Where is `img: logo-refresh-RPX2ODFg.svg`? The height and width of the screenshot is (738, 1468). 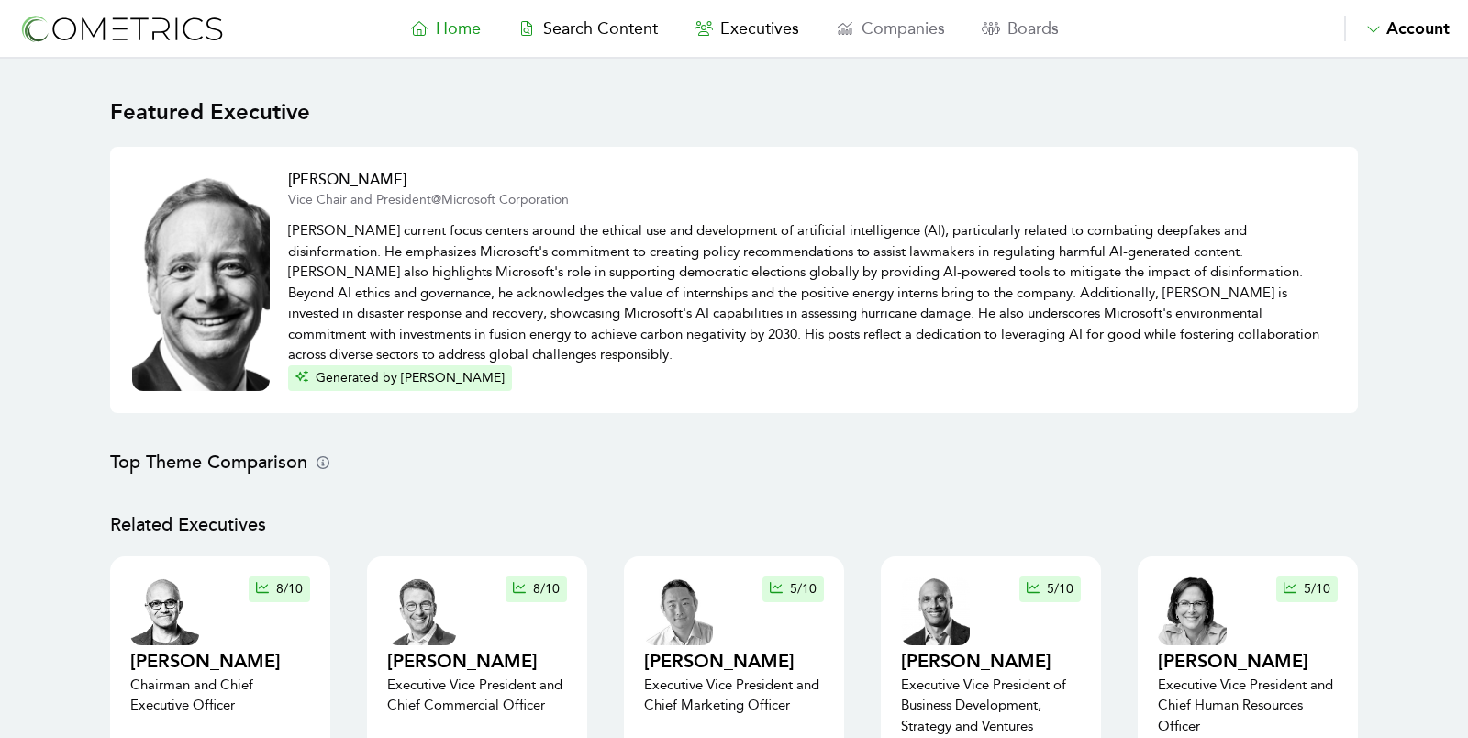 img: logo-refresh-RPX2ODFg.svg is located at coordinates (121, 28).